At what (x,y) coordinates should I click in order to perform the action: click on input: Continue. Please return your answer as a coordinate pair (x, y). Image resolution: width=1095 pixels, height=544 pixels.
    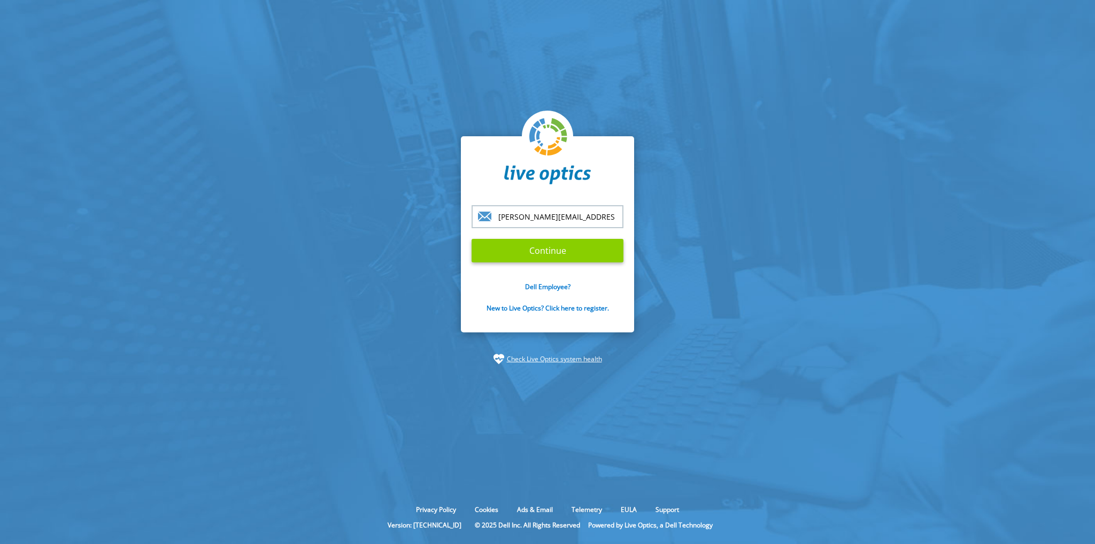
    Looking at the image, I should click on (547, 251).